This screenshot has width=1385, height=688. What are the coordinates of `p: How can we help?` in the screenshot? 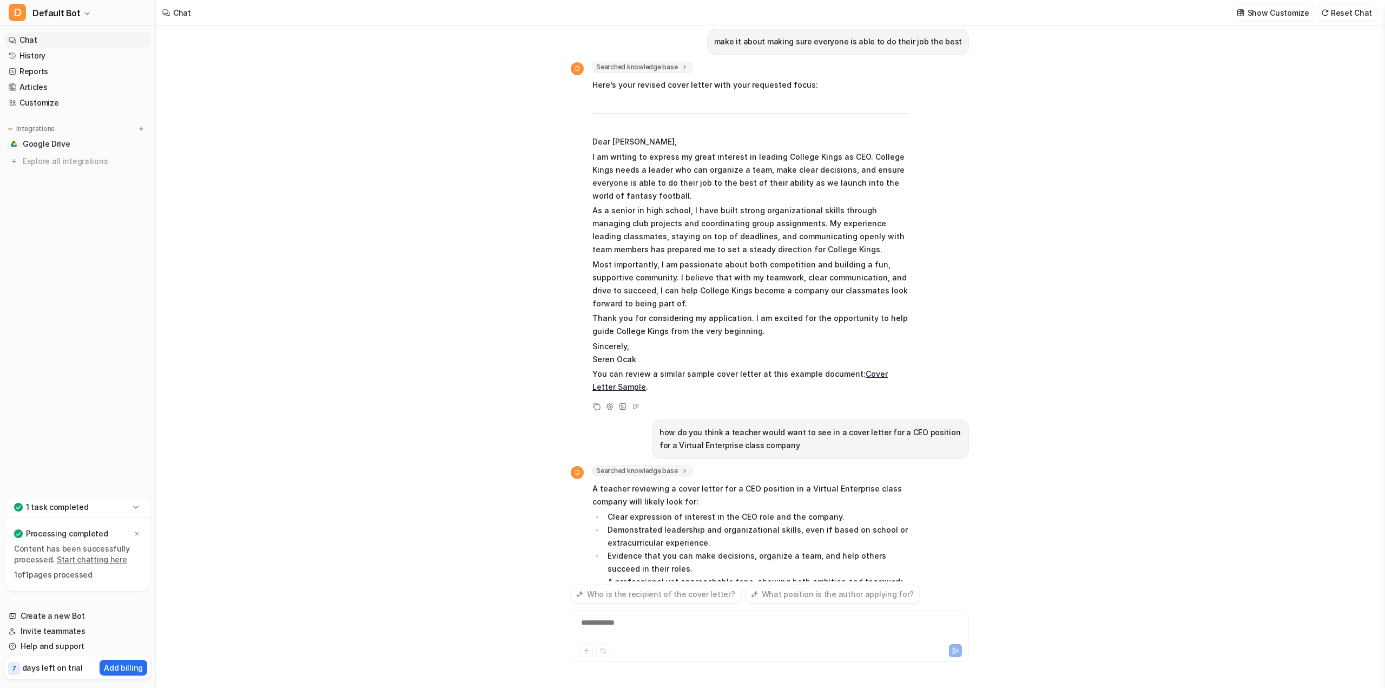 It's located at (108, 104).